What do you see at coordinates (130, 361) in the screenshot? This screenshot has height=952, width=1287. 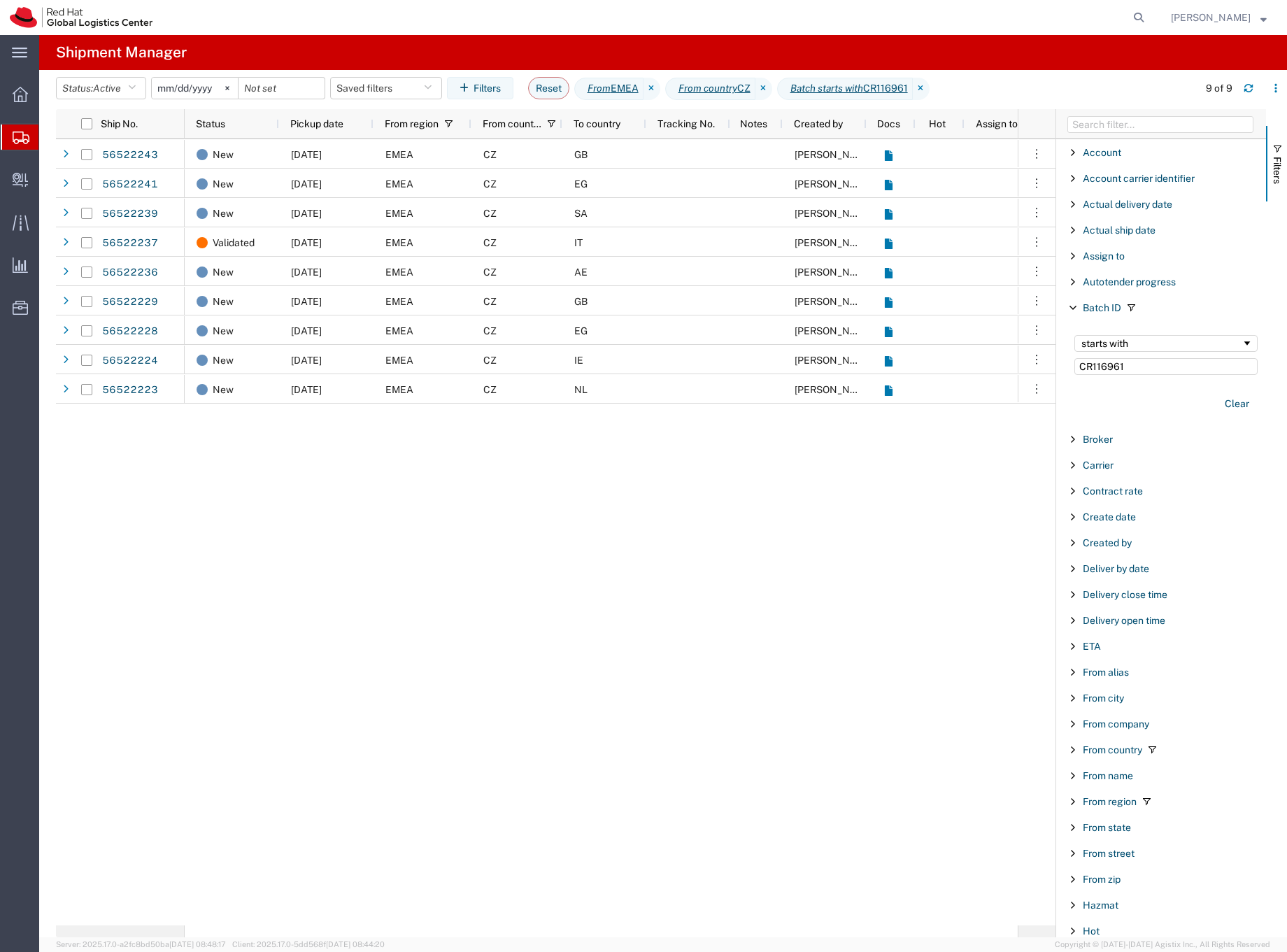 I see `a: 56522224` at bounding box center [130, 361].